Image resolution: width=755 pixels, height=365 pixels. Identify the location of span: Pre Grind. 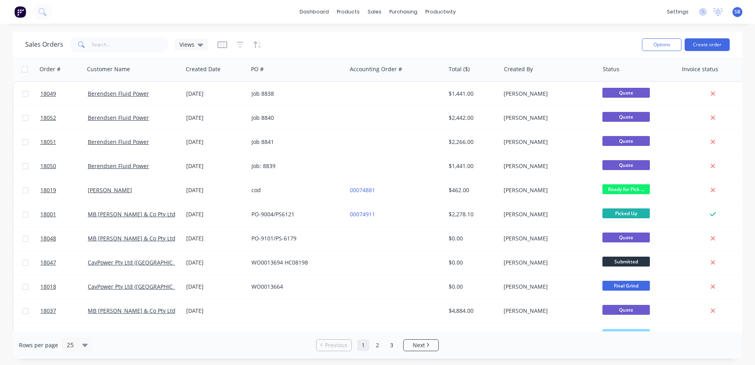
(626, 334).